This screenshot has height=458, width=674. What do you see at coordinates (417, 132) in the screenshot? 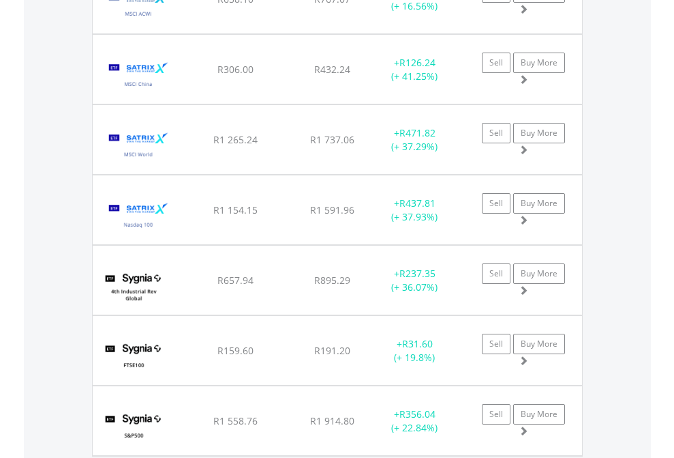
I see `span: R471.82` at bounding box center [417, 132].